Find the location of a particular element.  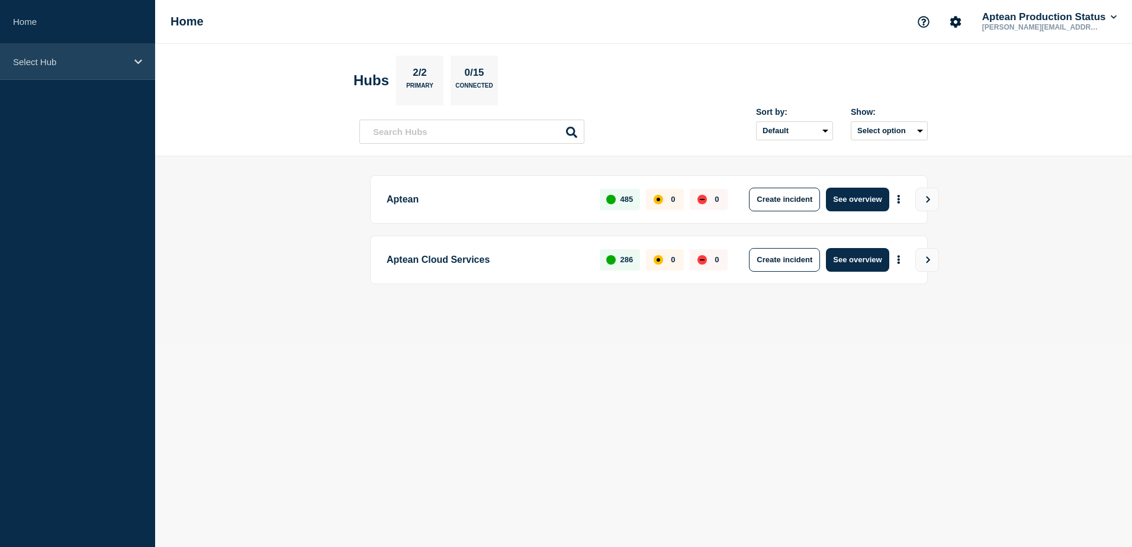

div: Sort by: is located at coordinates (795, 112).